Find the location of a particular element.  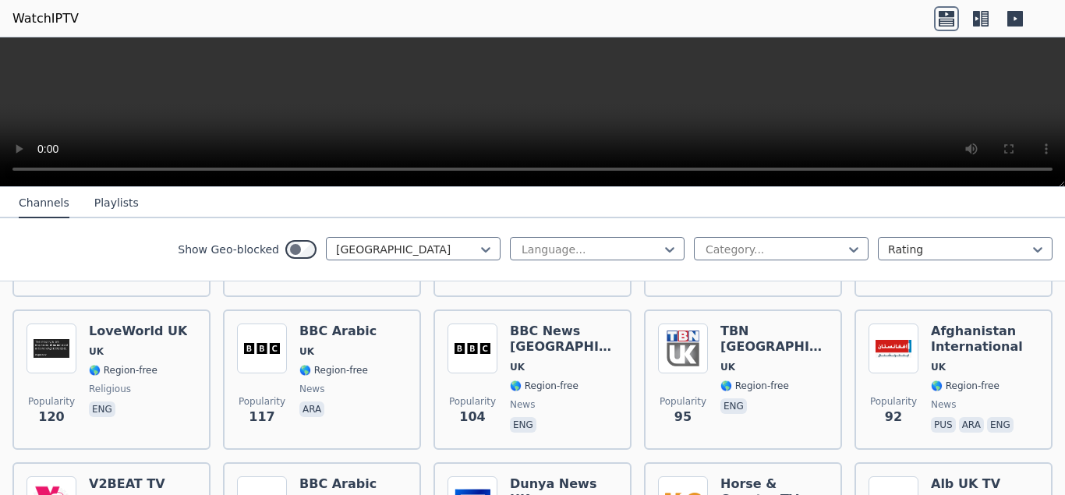

h6: Afghanistan International is located at coordinates (985, 339).